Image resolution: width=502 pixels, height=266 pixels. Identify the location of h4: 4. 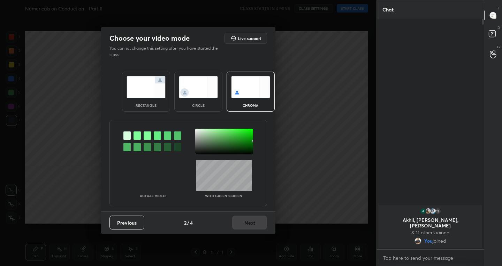
(191, 223).